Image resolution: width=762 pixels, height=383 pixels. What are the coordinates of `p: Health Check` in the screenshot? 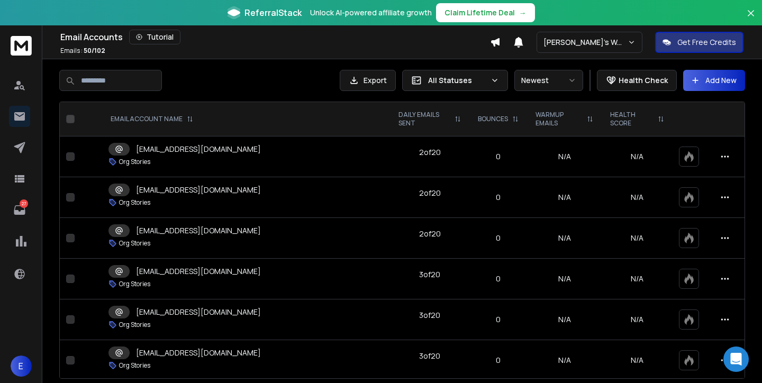 It's located at (643, 80).